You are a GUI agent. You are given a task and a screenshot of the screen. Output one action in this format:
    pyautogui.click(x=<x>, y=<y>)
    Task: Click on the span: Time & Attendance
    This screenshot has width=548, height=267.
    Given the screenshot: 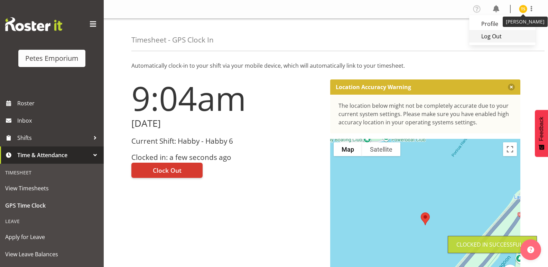 What is the action you would take?
    pyautogui.click(x=54, y=155)
    